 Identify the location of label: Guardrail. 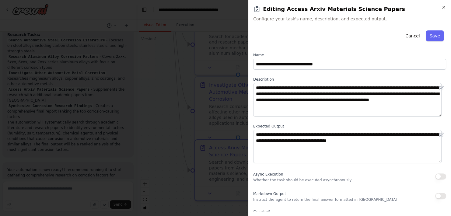
(349, 212).